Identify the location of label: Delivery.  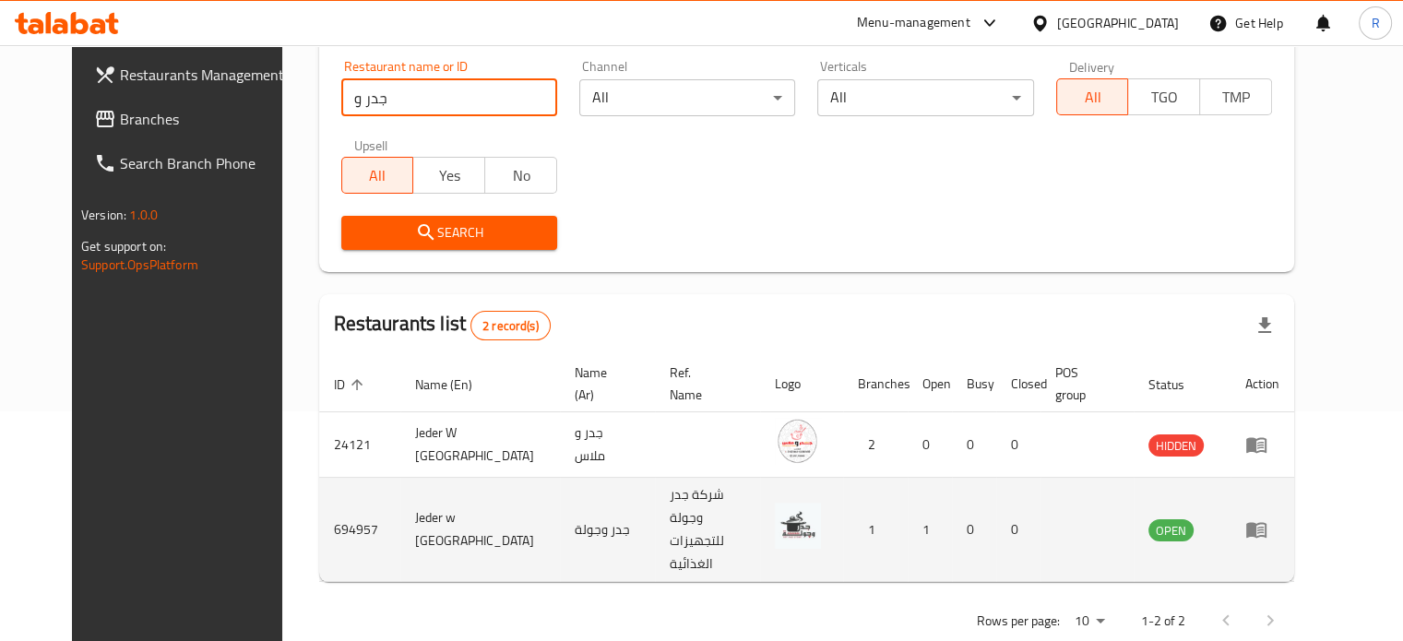
(1092, 66).